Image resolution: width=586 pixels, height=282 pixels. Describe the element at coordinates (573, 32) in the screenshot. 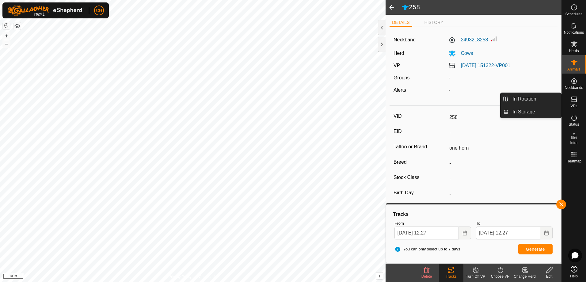

I see `span: Notifications` at that location.